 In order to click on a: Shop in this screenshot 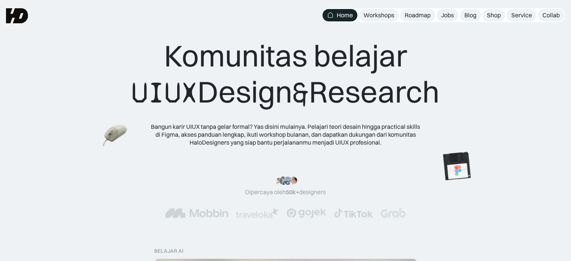, I will do `click(494, 15)`.